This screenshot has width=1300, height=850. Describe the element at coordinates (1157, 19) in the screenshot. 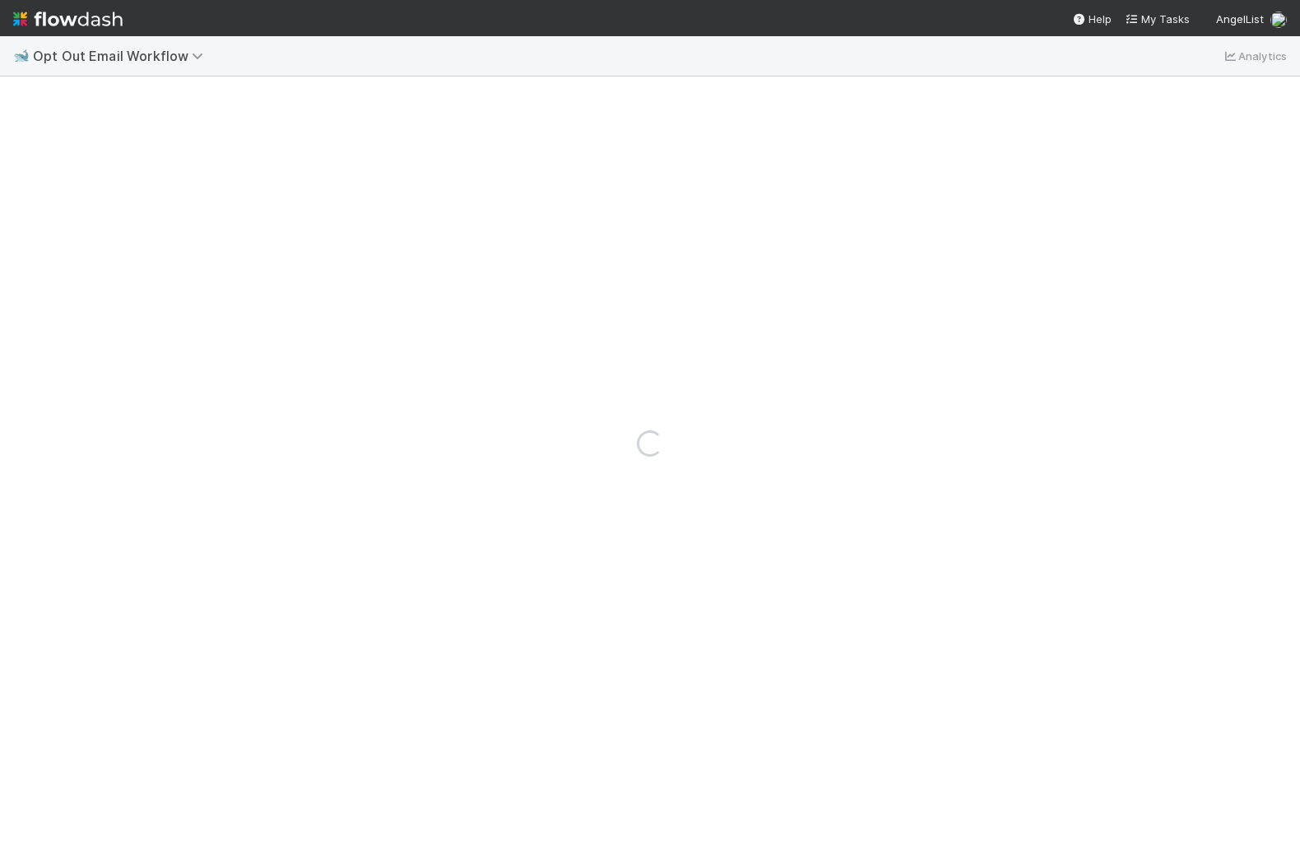

I see `a: My Tasks` at that location.